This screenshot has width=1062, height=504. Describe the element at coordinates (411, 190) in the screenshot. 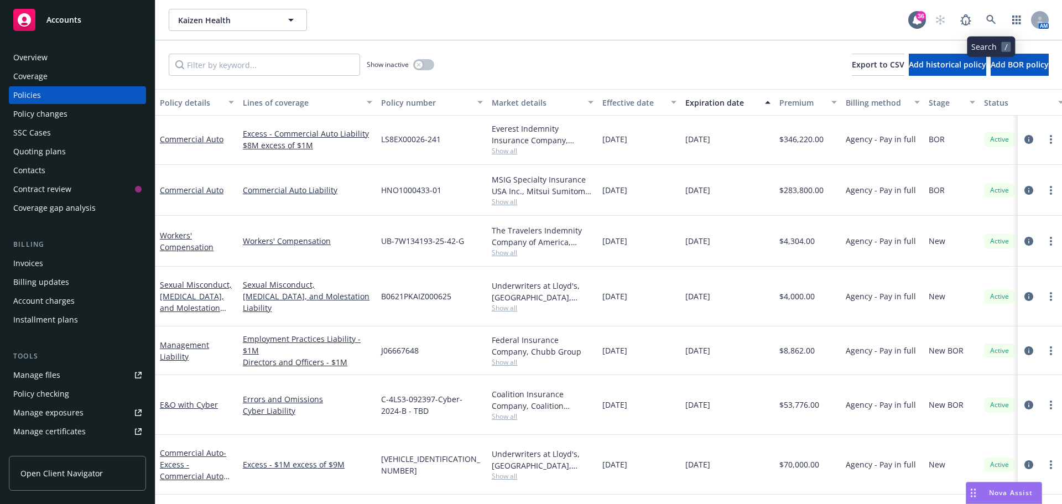

I see `span: HNO1000433-01` at that location.